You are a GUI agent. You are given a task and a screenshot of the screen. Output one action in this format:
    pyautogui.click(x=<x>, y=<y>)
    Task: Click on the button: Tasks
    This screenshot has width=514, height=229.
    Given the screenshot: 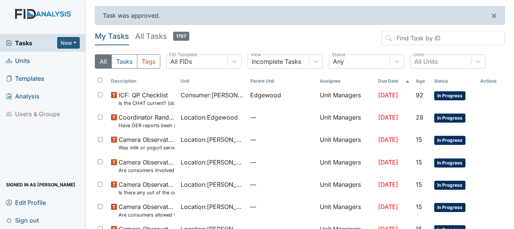 What is the action you would take?
    pyautogui.click(x=124, y=61)
    